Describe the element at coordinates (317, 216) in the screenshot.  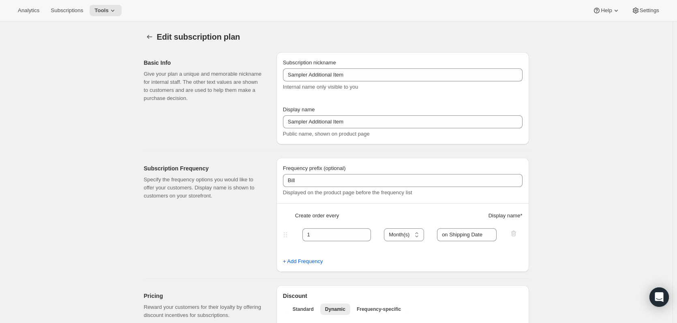
I see `span: Create order every` at that location.